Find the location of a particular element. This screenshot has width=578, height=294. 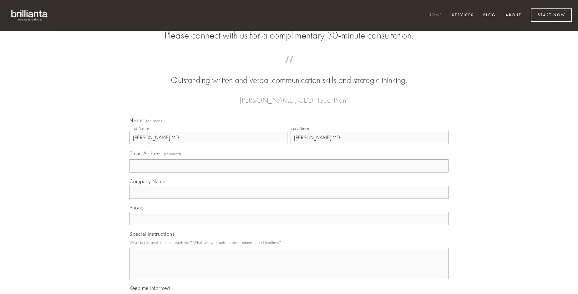

blockquote: Outstanding written and verbal communication skills and strategic thinking. is located at coordinates (289, 74).